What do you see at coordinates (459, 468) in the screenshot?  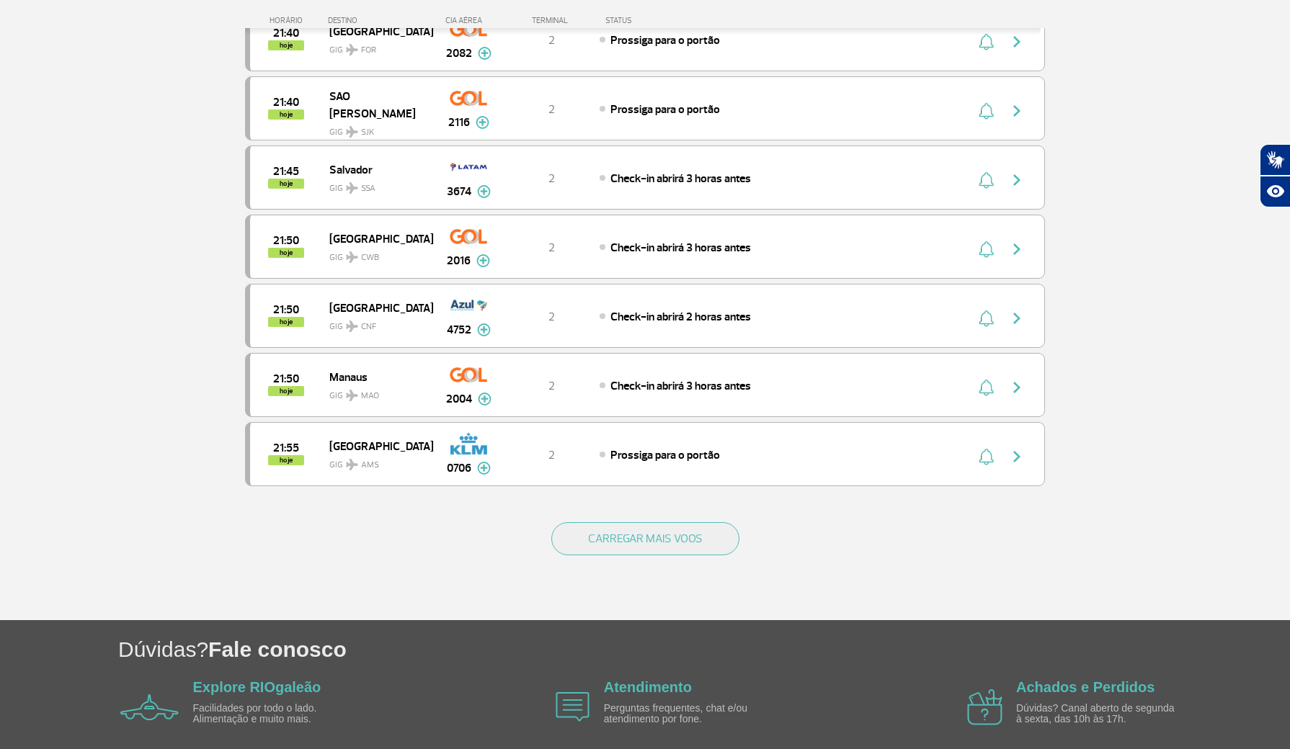 I see `span: 0706` at bounding box center [459, 468].